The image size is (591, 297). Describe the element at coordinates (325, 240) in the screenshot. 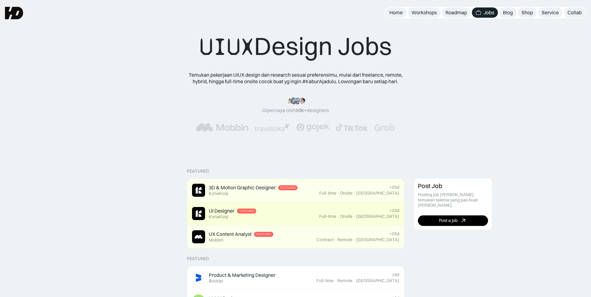

I see `div: Contract` at that location.